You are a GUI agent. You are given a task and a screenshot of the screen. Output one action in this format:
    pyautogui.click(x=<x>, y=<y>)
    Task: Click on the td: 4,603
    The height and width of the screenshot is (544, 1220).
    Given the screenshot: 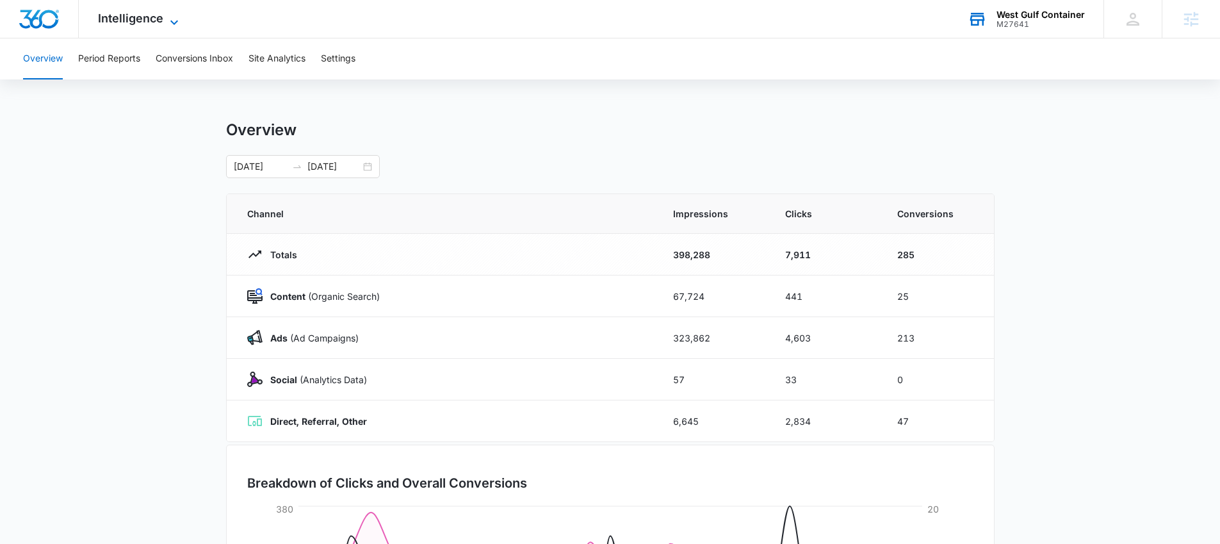 What is the action you would take?
    pyautogui.click(x=826, y=338)
    